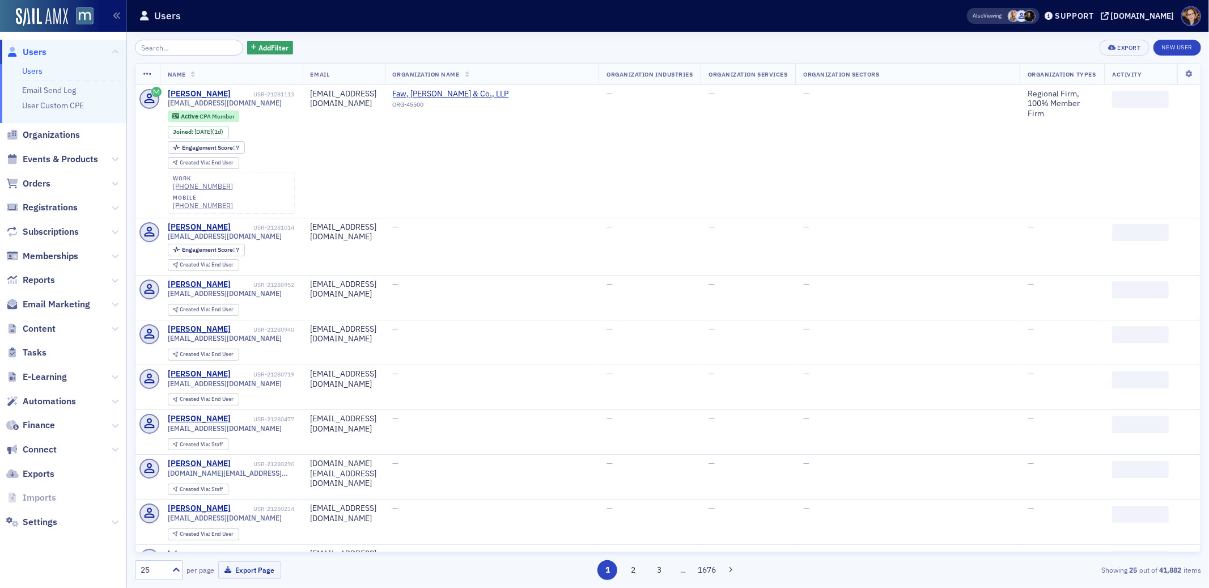 The image size is (1209, 588). What do you see at coordinates (203, 116) in the screenshot?
I see `a: Active CPA Member` at bounding box center [203, 116].